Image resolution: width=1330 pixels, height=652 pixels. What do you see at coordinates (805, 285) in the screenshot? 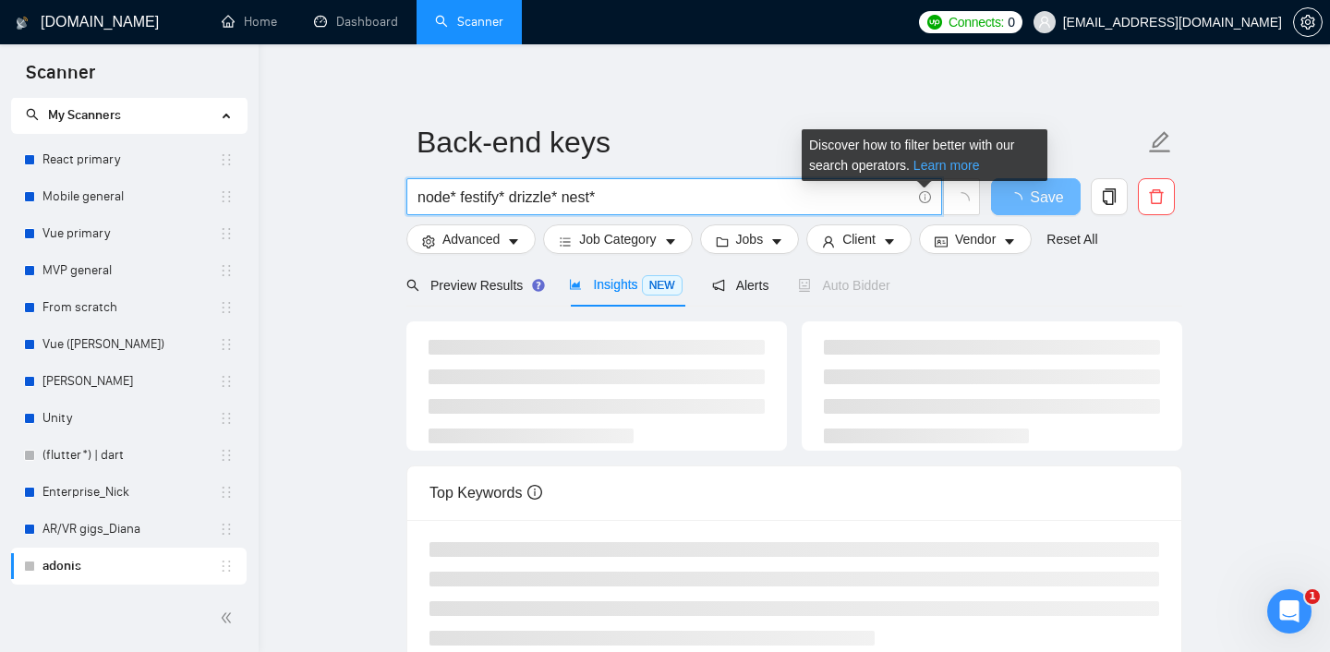
I see `span: robot` at bounding box center [805, 285].